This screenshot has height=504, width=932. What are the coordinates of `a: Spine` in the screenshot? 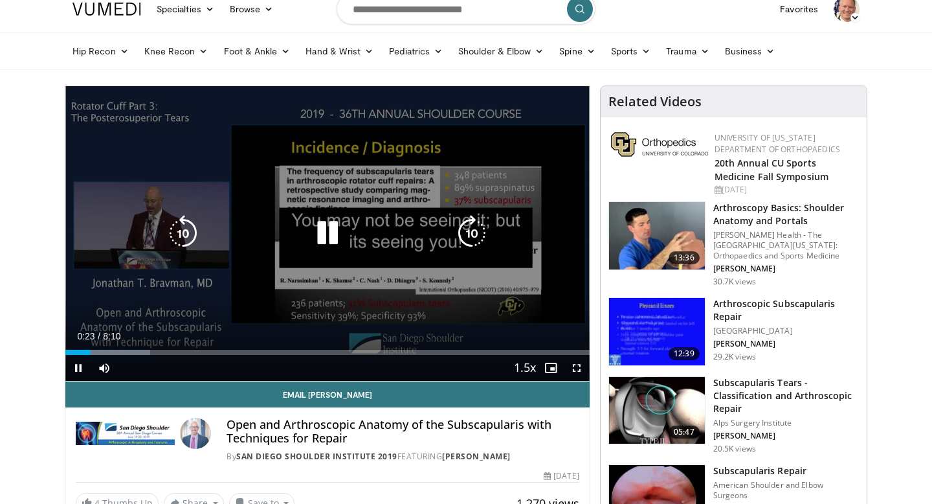 It's located at (577, 51).